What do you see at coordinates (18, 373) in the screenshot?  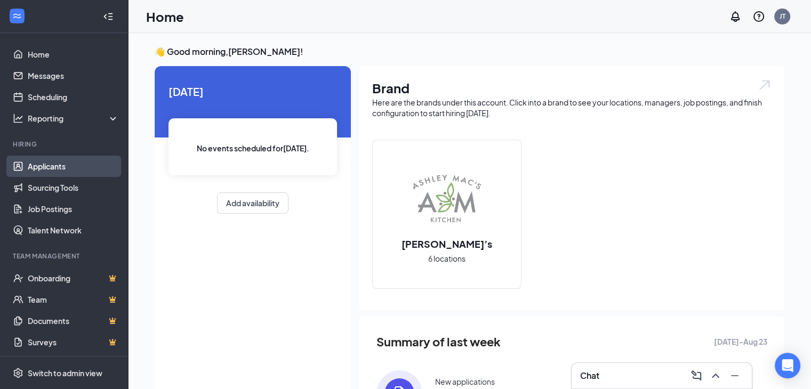 I see `svg: Settings` at bounding box center [18, 373].